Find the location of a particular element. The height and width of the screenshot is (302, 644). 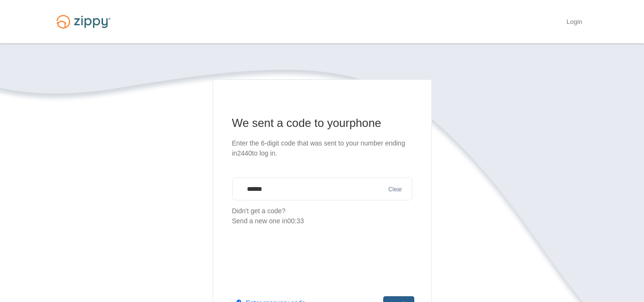

h1: We sent a code to your phone is located at coordinates (322, 123).